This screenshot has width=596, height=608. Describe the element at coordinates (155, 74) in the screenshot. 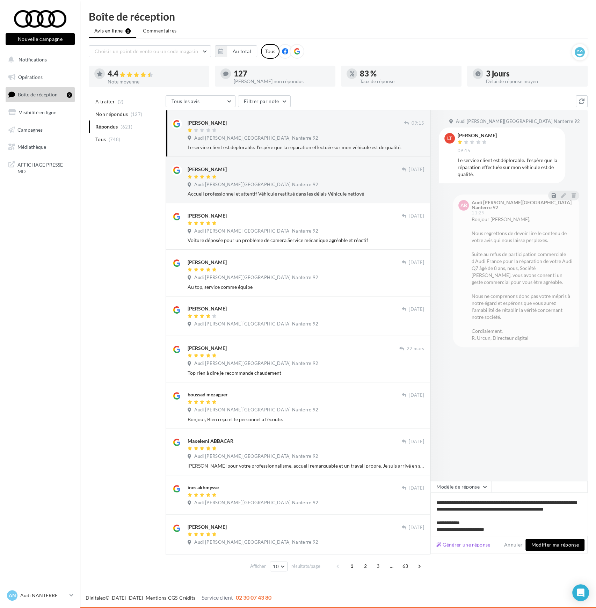

I see `div: 4.4` at that location.